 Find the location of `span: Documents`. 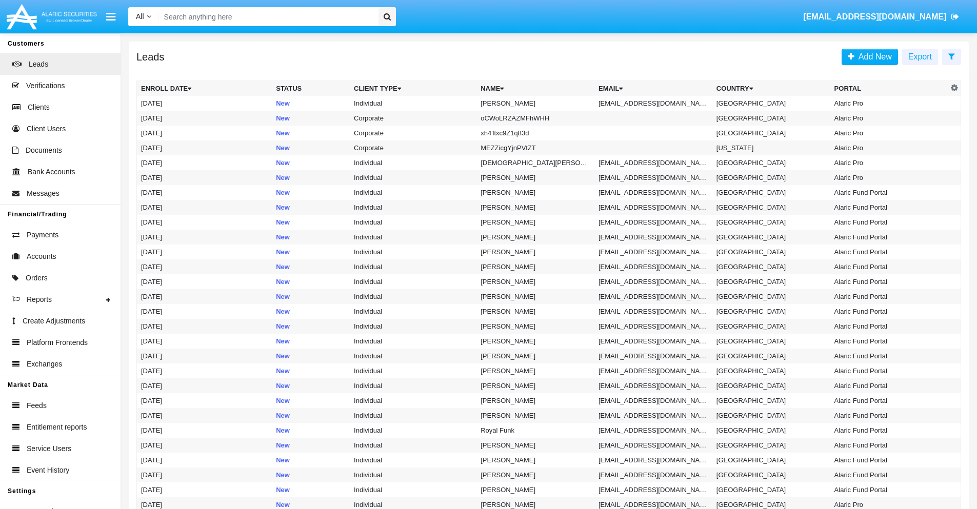

span: Documents is located at coordinates (44, 150).